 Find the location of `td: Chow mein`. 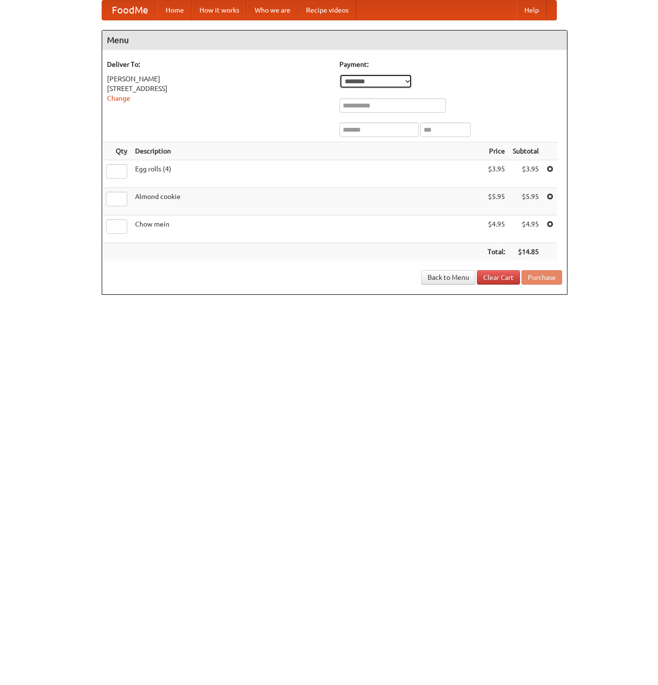

td: Chow mein is located at coordinates (308, 229).